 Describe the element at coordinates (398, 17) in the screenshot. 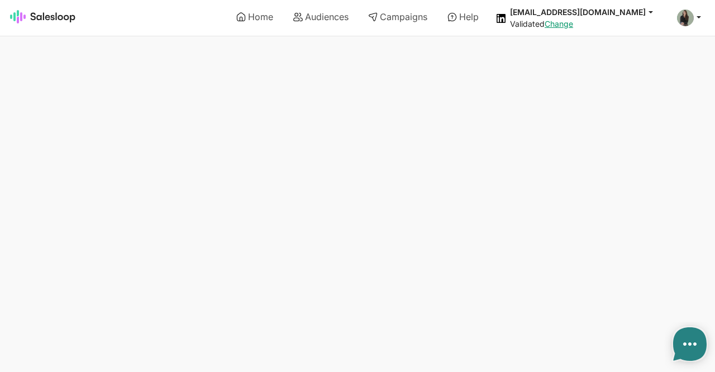

I see `a: Campaigns` at that location.